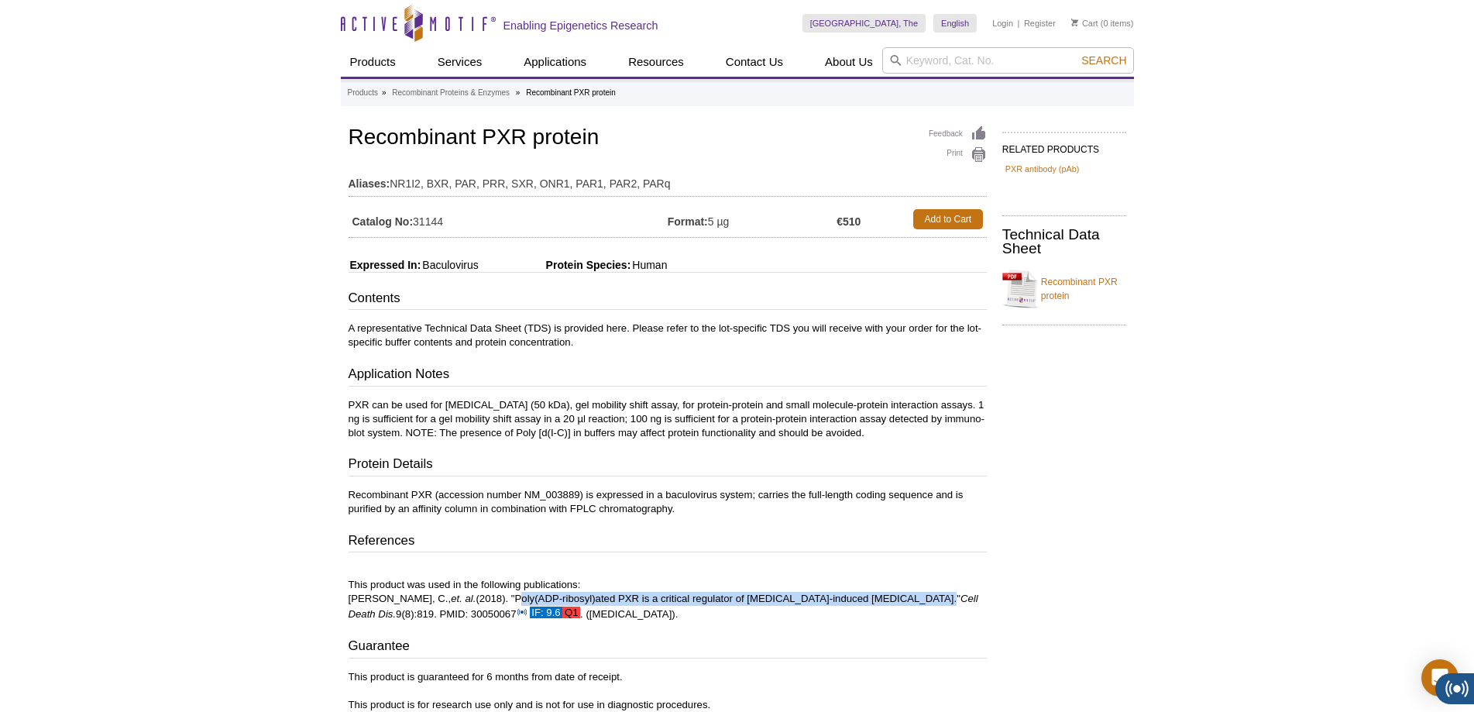 The image size is (1474, 712). I want to click on span: Q1, so click(571, 612).